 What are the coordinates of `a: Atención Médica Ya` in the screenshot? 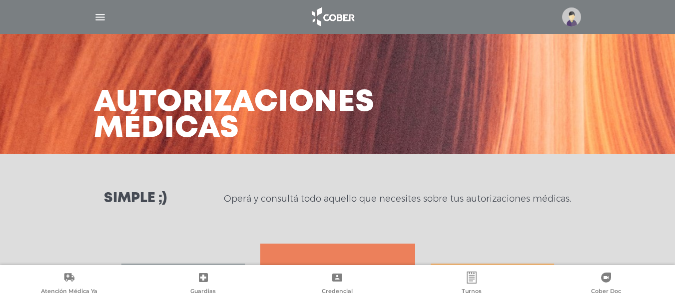 It's located at (69, 284).